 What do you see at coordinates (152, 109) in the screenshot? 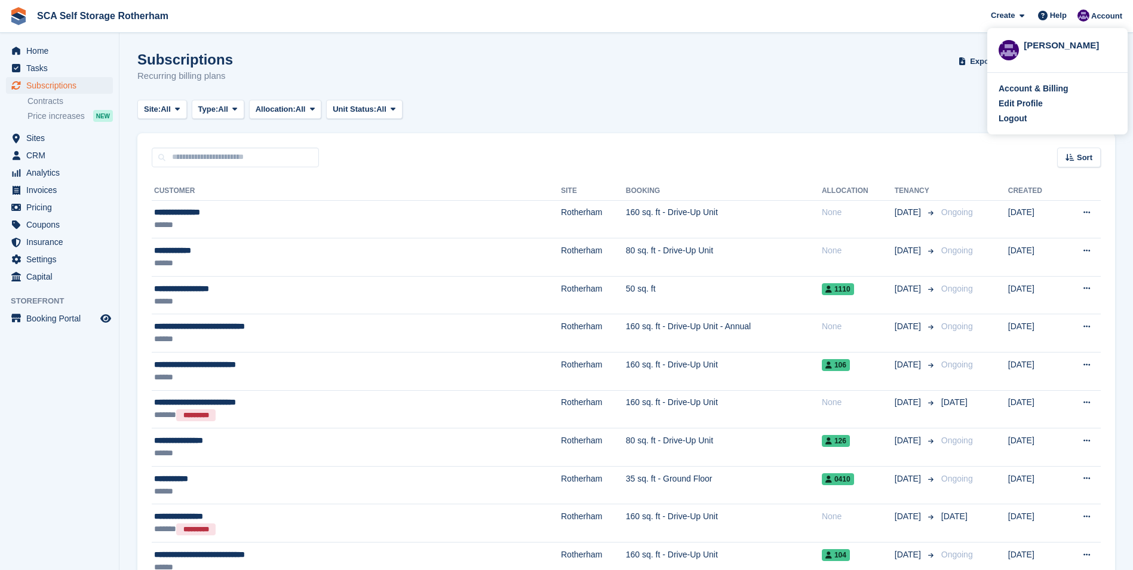
I see `span: Site:` at bounding box center [152, 109].